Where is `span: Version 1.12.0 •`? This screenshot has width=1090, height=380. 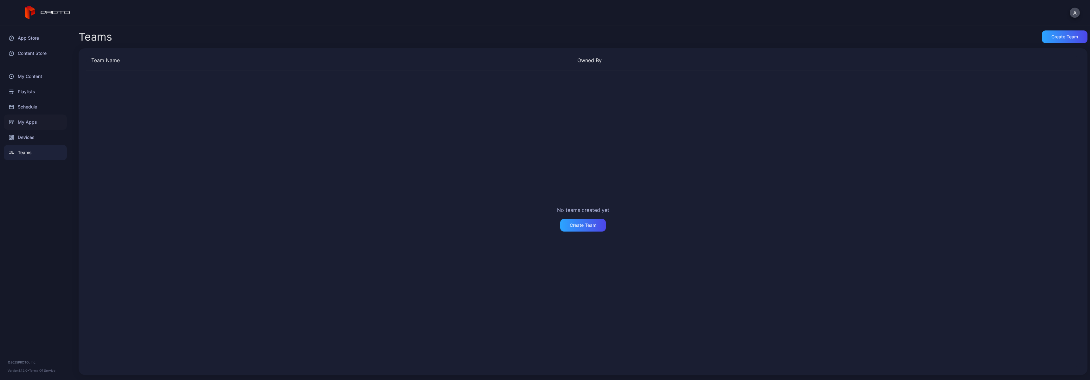 span: Version 1.12.0 • is located at coordinates (18, 370).